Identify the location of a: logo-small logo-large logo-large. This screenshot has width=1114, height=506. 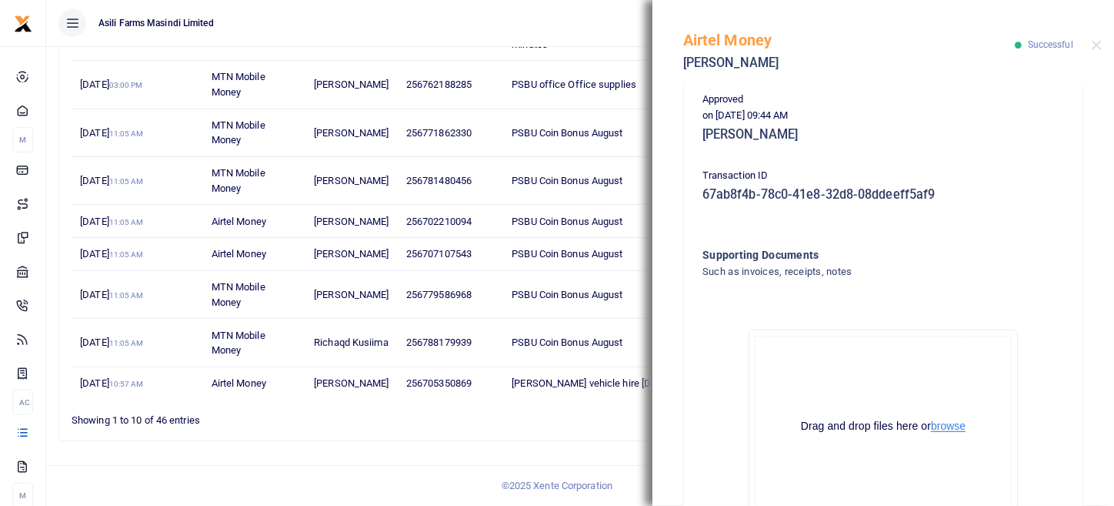
(23, 22).